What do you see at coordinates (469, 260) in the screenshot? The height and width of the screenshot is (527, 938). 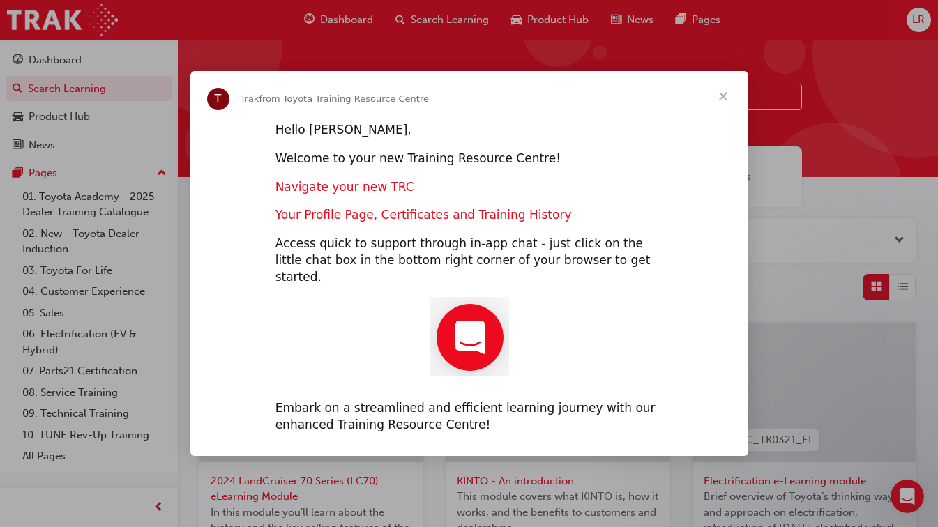 I see `div: Access quick to support through in-app chat - just click on the little chat box in the bottom rig...` at bounding box center [469, 260].